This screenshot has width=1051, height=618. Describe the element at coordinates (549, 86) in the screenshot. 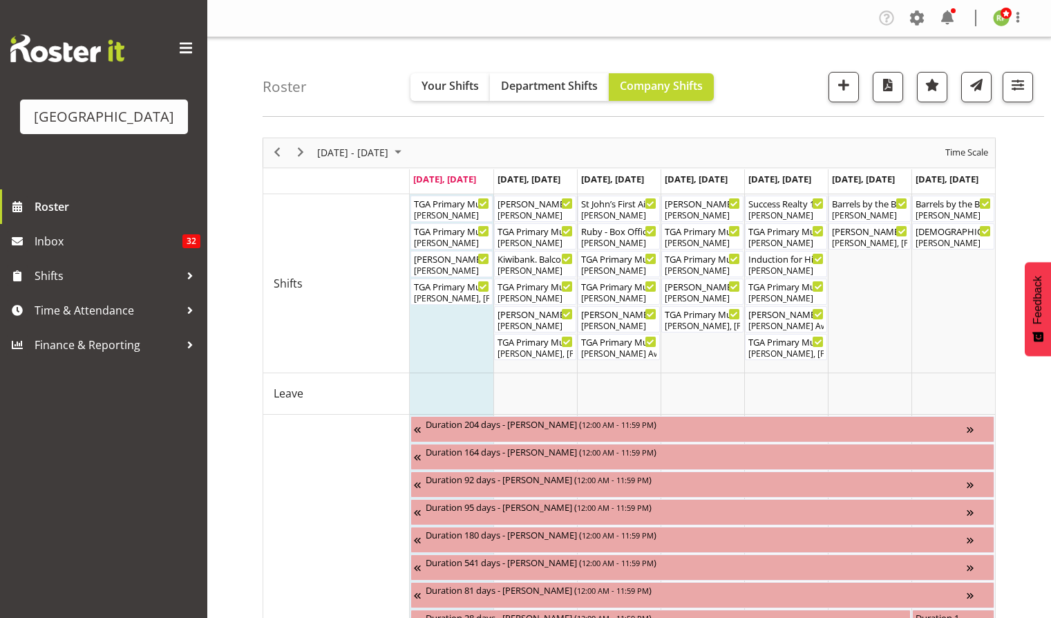

I see `span: Department Shifts` at that location.